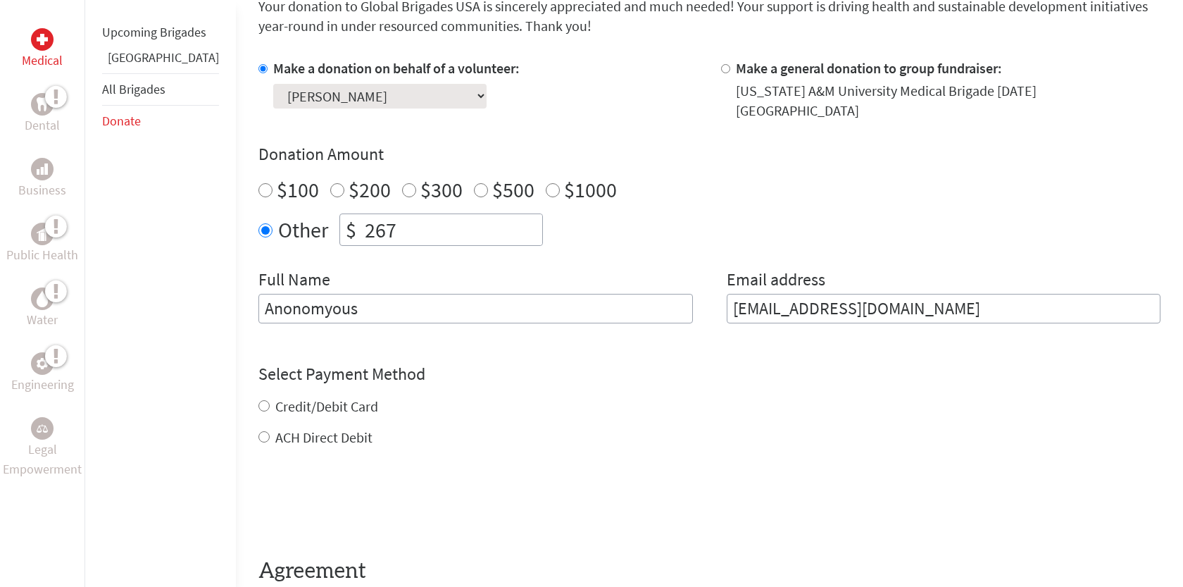  Describe the element at coordinates (944, 309) in the screenshot. I see `input: Your Email` at that location.